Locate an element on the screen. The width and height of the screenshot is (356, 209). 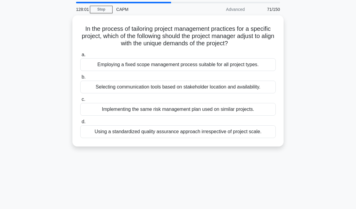
span: d. is located at coordinates (83, 121).